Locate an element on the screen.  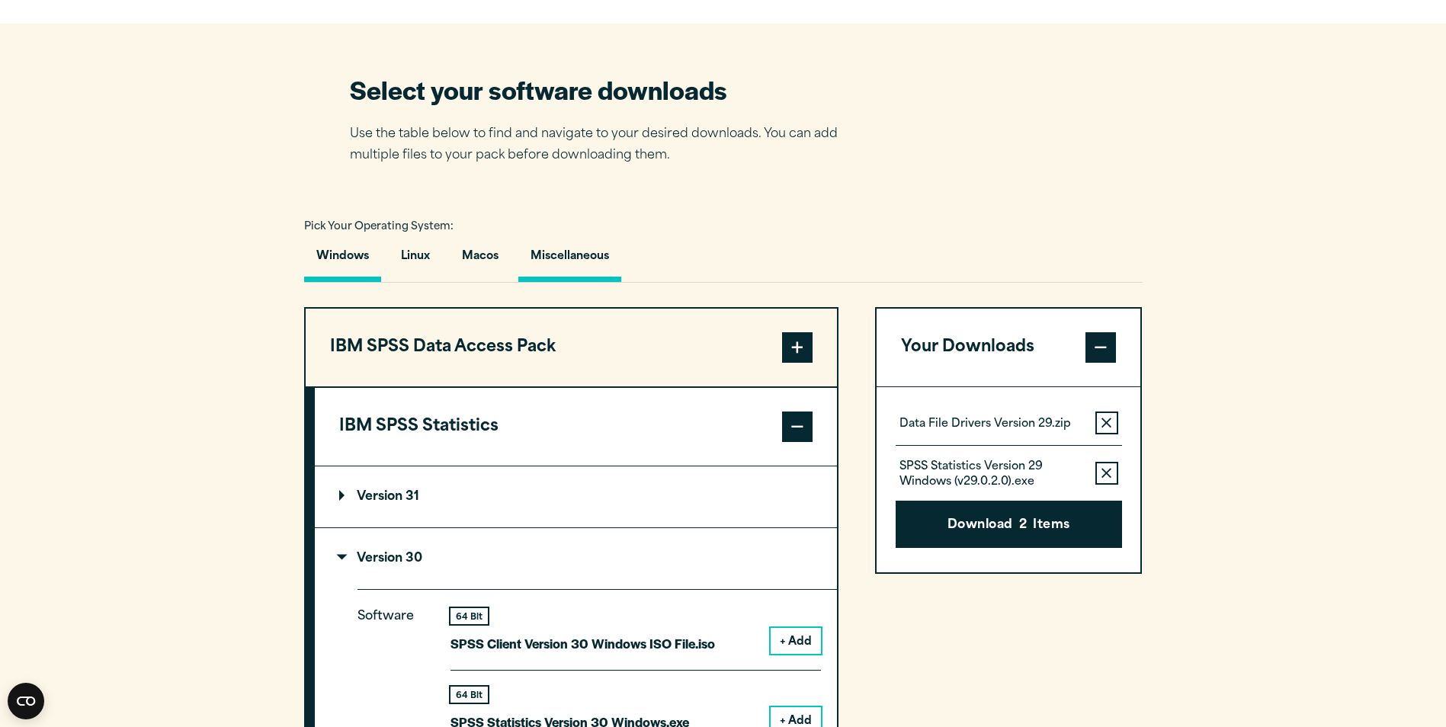
button: Download2Items is located at coordinates (1009, 525).